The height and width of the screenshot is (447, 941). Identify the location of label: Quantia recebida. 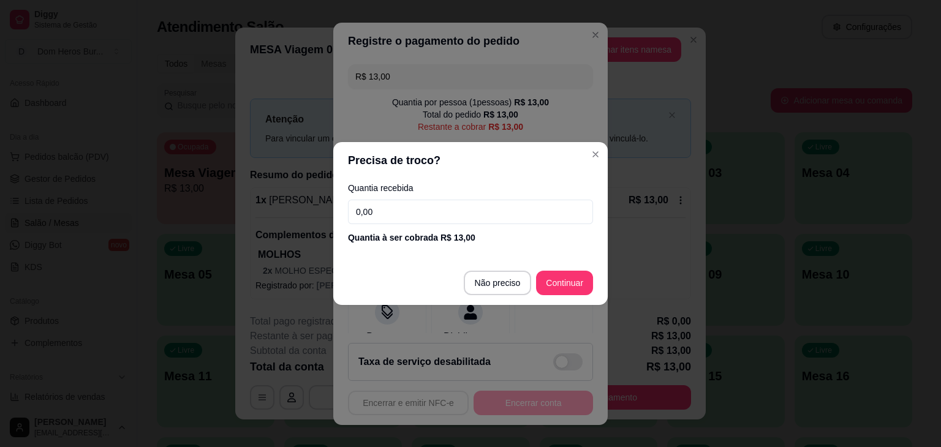
(470, 188).